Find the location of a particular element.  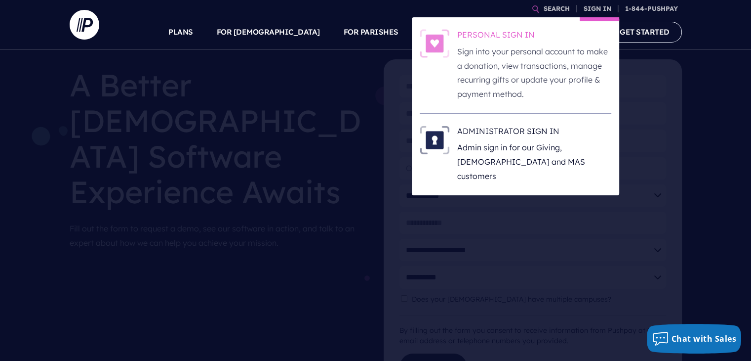

span: Chat with Sales is located at coordinates (704, 338).